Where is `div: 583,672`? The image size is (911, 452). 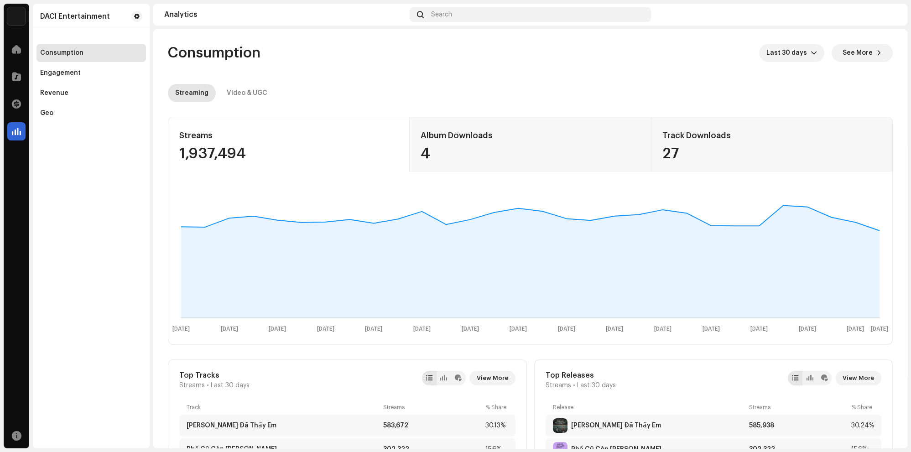
div: 583,672 is located at coordinates (432, 425).